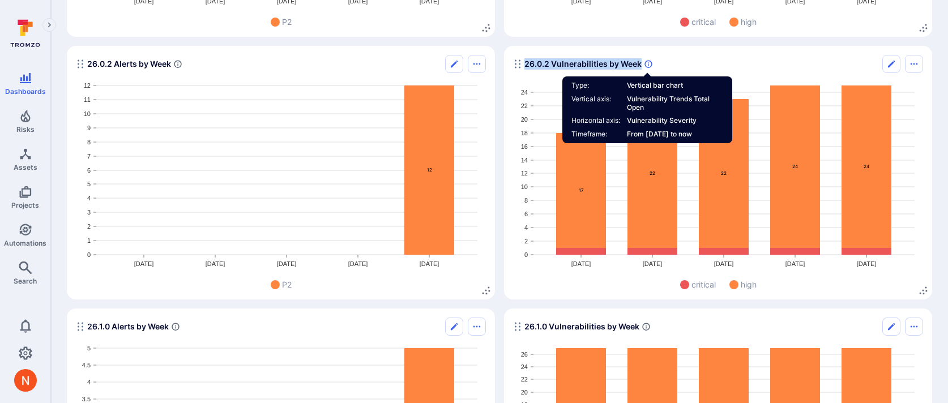 Image resolution: width=948 pixels, height=403 pixels. Describe the element at coordinates (525, 160) in the screenshot. I see `text: 14` at that location.